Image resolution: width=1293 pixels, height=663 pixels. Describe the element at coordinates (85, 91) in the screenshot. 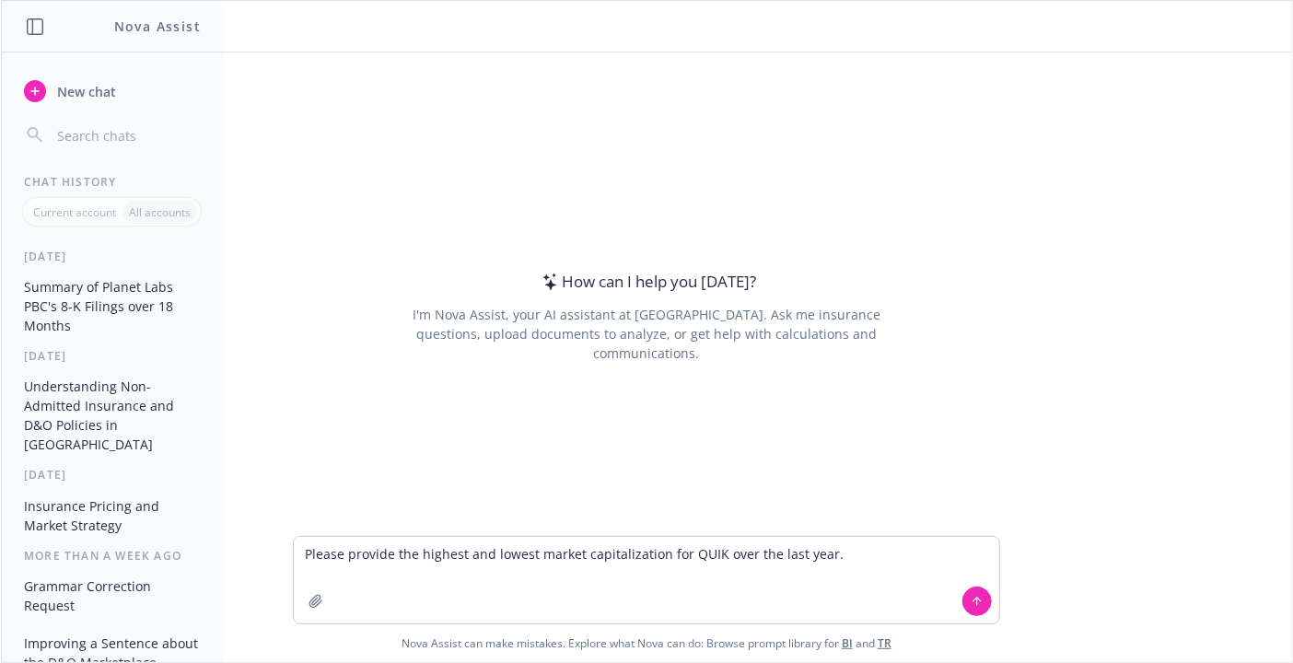

I see `span: New chat` at that location.